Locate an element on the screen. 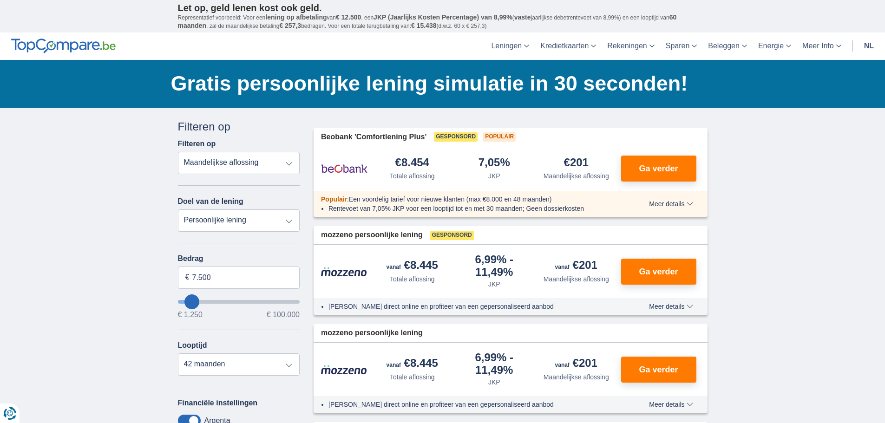 This screenshot has width=885, height=423. a: Meer Info is located at coordinates (822, 46).